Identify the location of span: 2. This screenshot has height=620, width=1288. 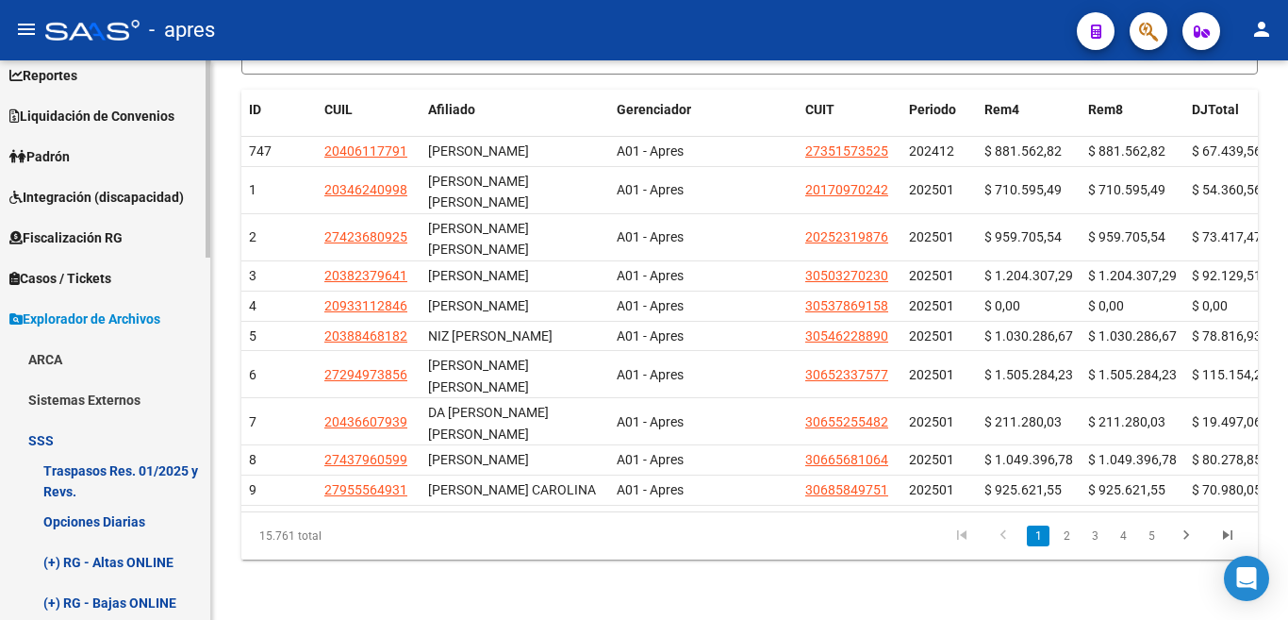
(253, 237).